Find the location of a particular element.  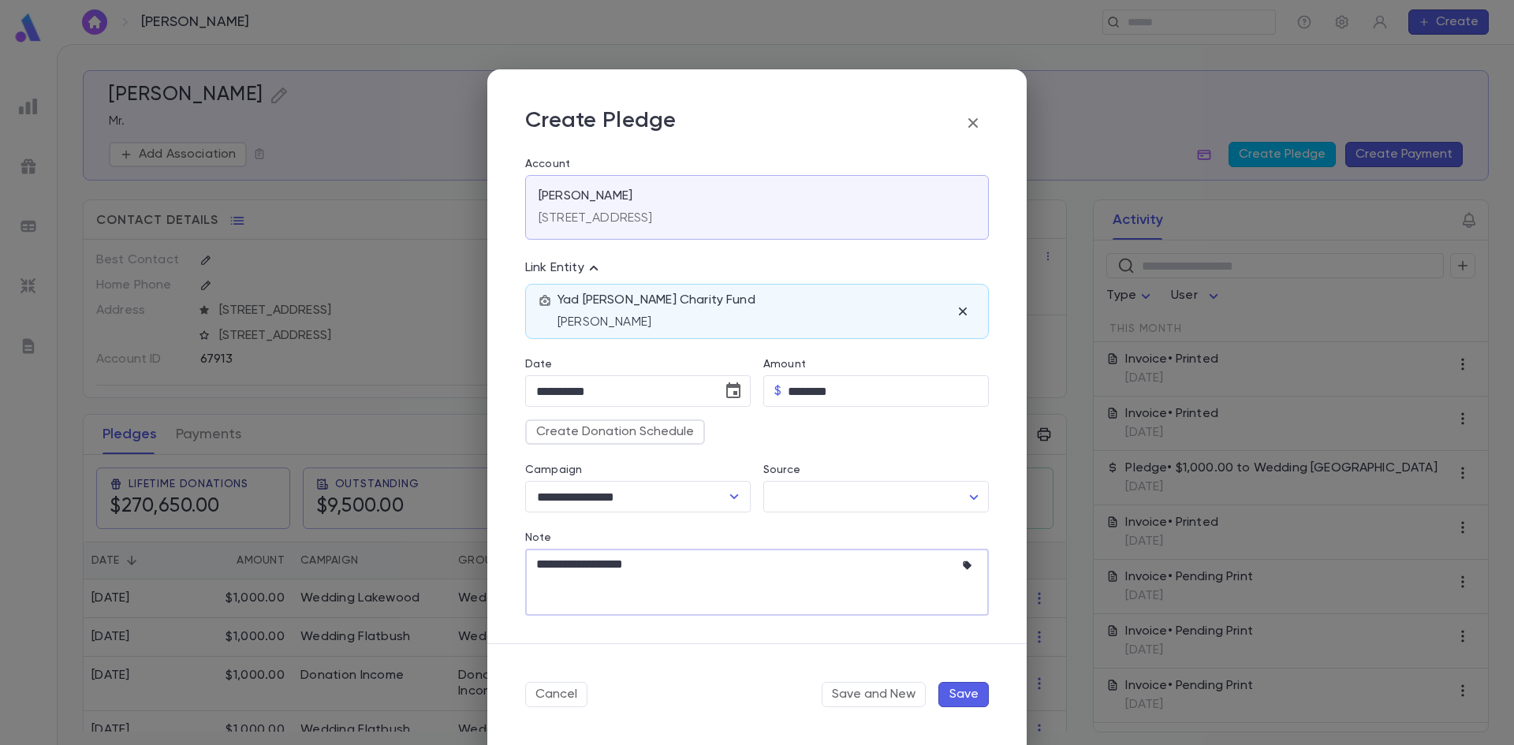

p: Link Entity is located at coordinates (564, 268).